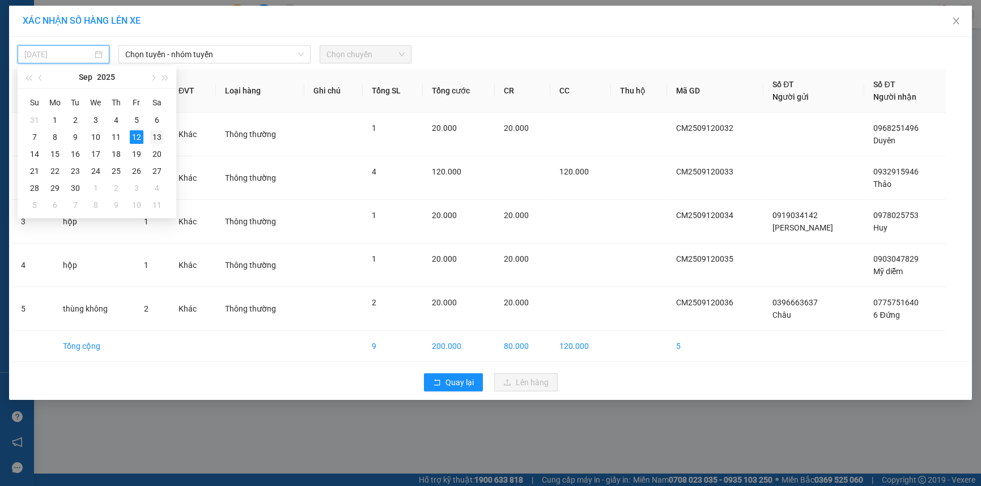  Describe the element at coordinates (116, 103) in the screenshot. I see `th: Th` at that location.